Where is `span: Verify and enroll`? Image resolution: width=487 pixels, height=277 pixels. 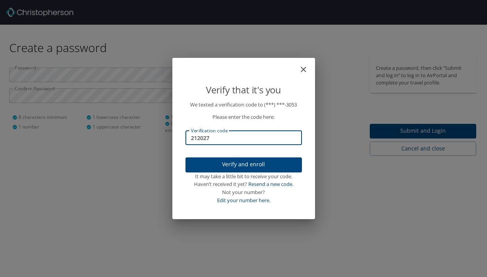
span: Verify and enroll is located at coordinates (244, 164).